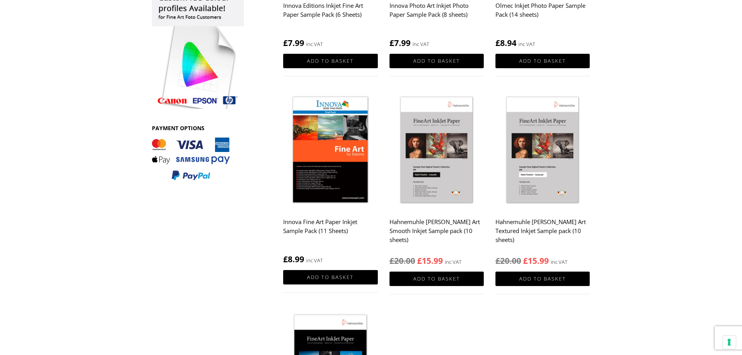  I want to click on a: Add to basket: “Innova Photo Art Inkjet Photo Paper Sample Pack (8 sheets)”, so click(437, 61).